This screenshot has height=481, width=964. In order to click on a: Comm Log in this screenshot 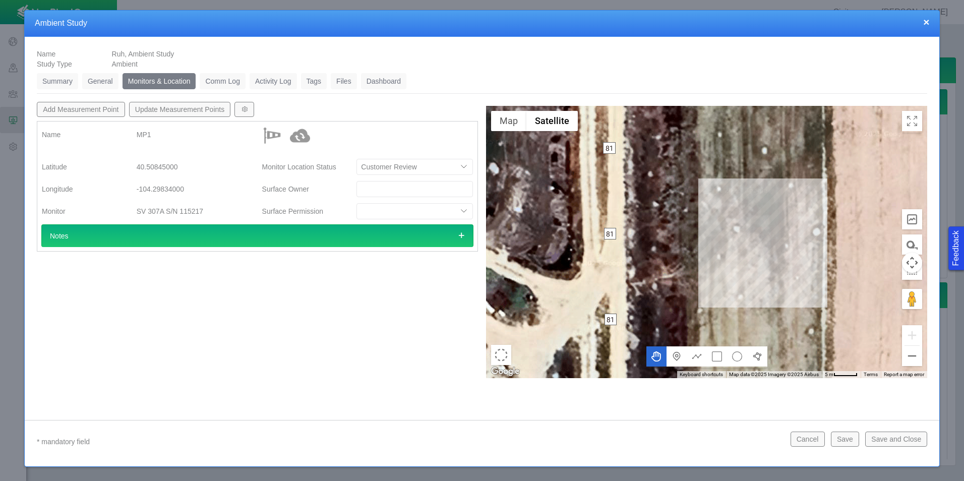, I will do `click(222, 81)`.